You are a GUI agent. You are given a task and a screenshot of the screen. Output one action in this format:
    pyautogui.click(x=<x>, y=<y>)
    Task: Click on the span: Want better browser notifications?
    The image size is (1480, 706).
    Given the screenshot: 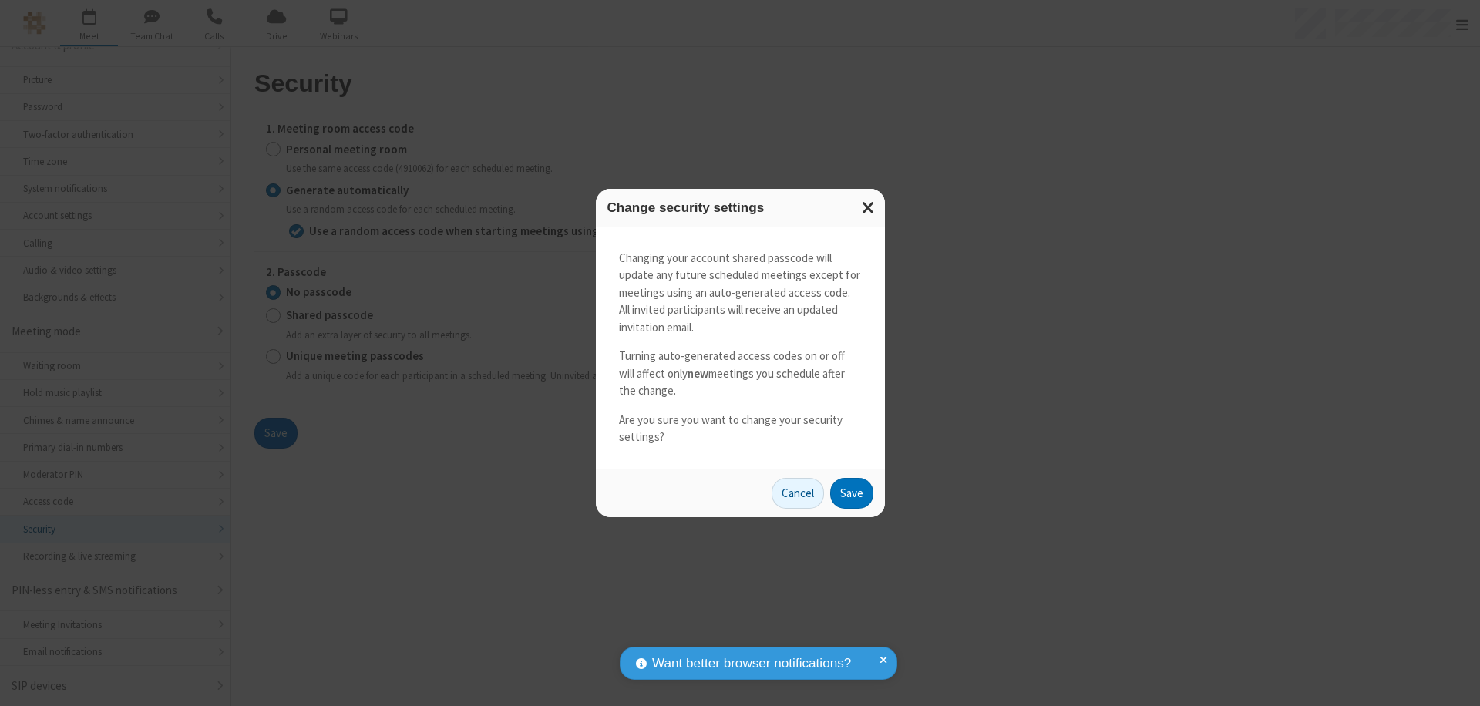 What is the action you would take?
    pyautogui.click(x=752, y=664)
    